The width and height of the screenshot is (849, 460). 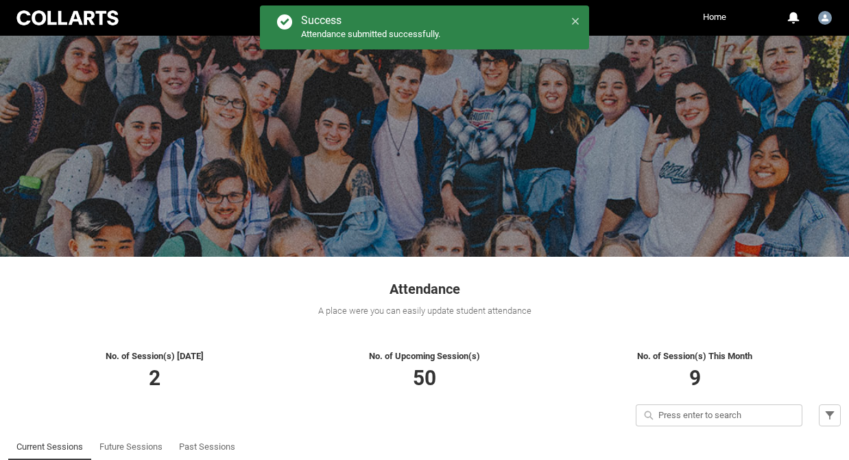 What do you see at coordinates (425, 311) in the screenshot?
I see `div: A place were you can easily update student attendance` at bounding box center [425, 311].